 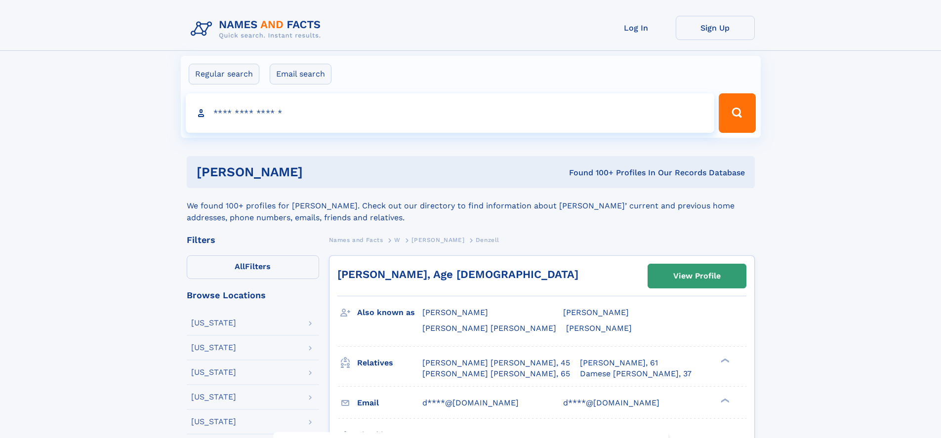 I want to click on label: Filters, so click(x=253, y=267).